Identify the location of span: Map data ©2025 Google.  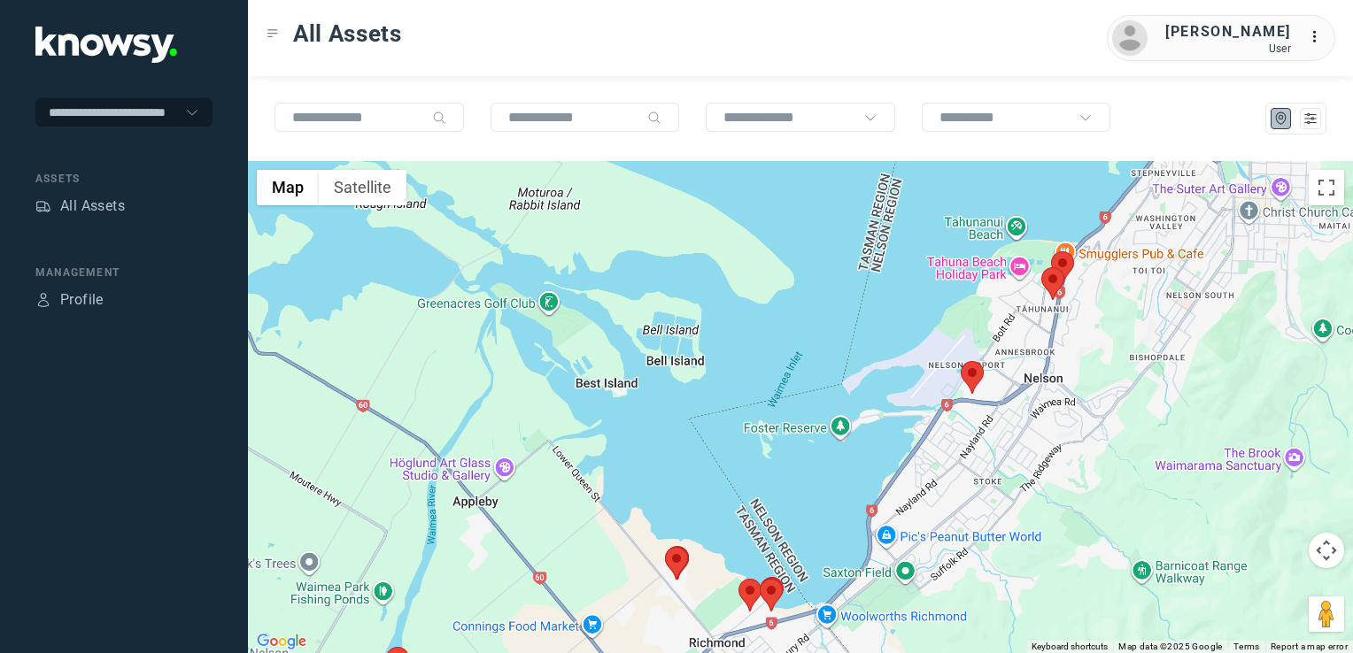
(1169, 646).